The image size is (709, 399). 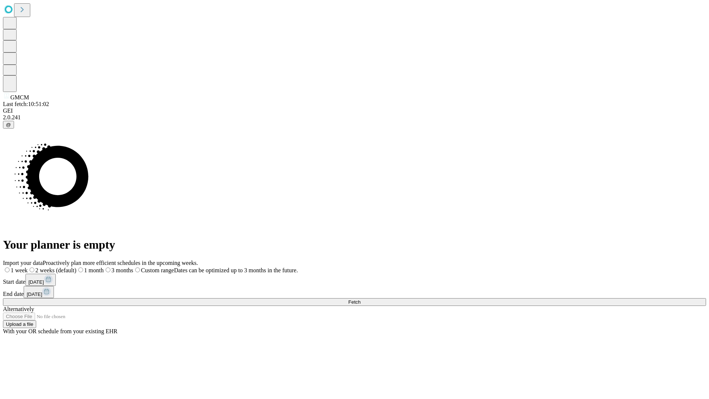 I want to click on span: Import your data, so click(x=23, y=262).